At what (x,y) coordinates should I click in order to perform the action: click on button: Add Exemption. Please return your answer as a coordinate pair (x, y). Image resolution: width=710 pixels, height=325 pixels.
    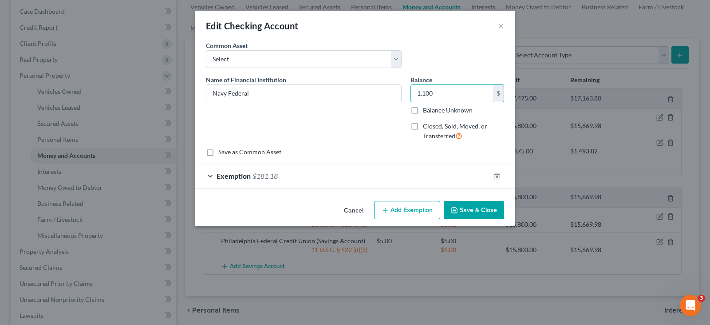
    Looking at the image, I should click on (407, 210).